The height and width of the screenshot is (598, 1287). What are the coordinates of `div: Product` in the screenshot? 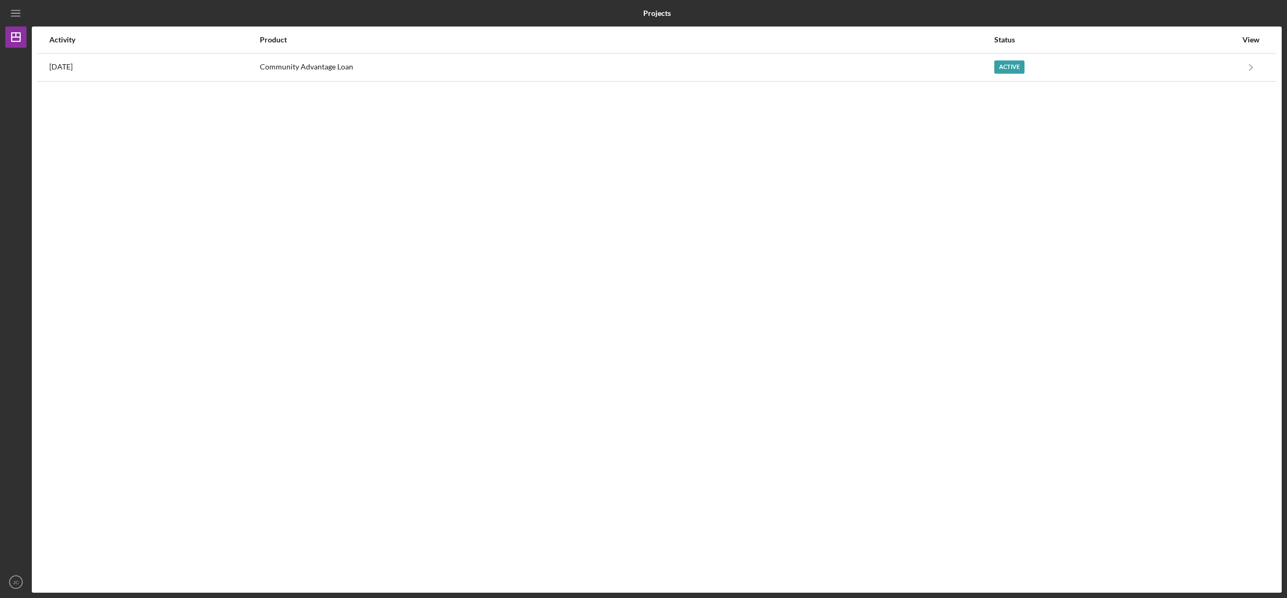 It's located at (626, 40).